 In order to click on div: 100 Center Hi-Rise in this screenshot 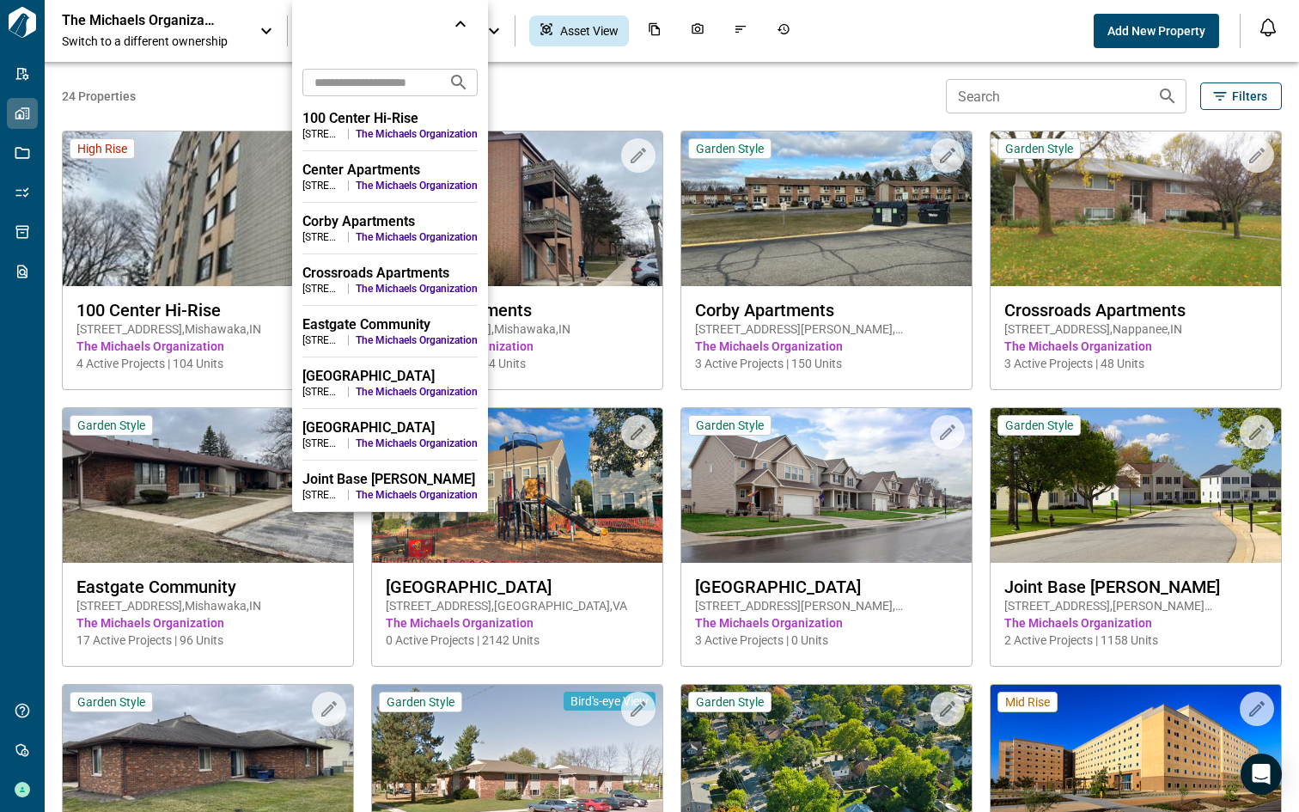, I will do `click(390, 119)`.